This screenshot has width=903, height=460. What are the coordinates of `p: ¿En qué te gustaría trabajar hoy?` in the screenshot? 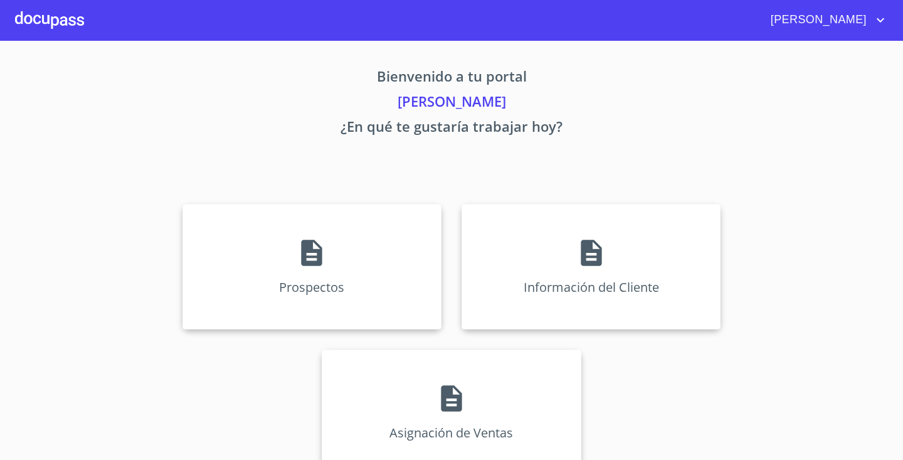 It's located at (451, 129).